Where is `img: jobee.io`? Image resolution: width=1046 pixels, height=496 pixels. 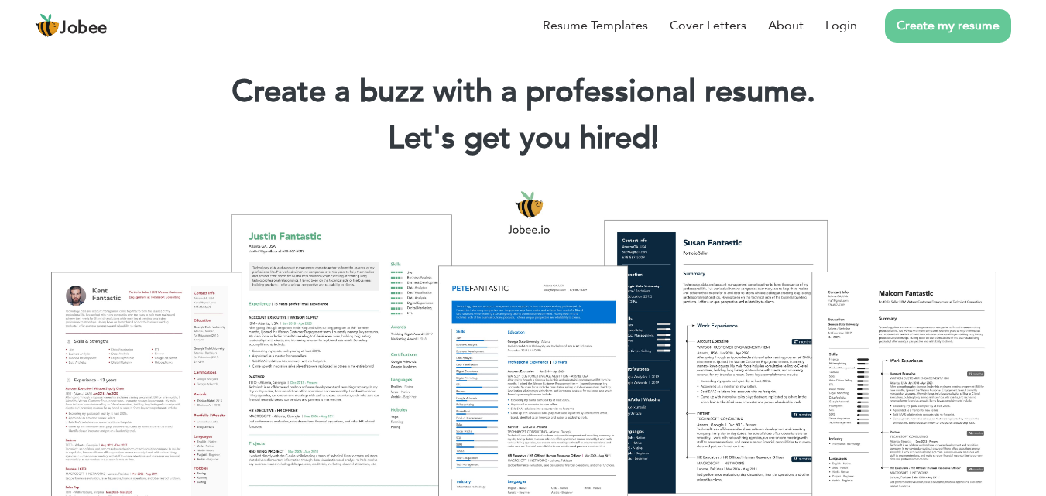 img: jobee.io is located at coordinates (47, 26).